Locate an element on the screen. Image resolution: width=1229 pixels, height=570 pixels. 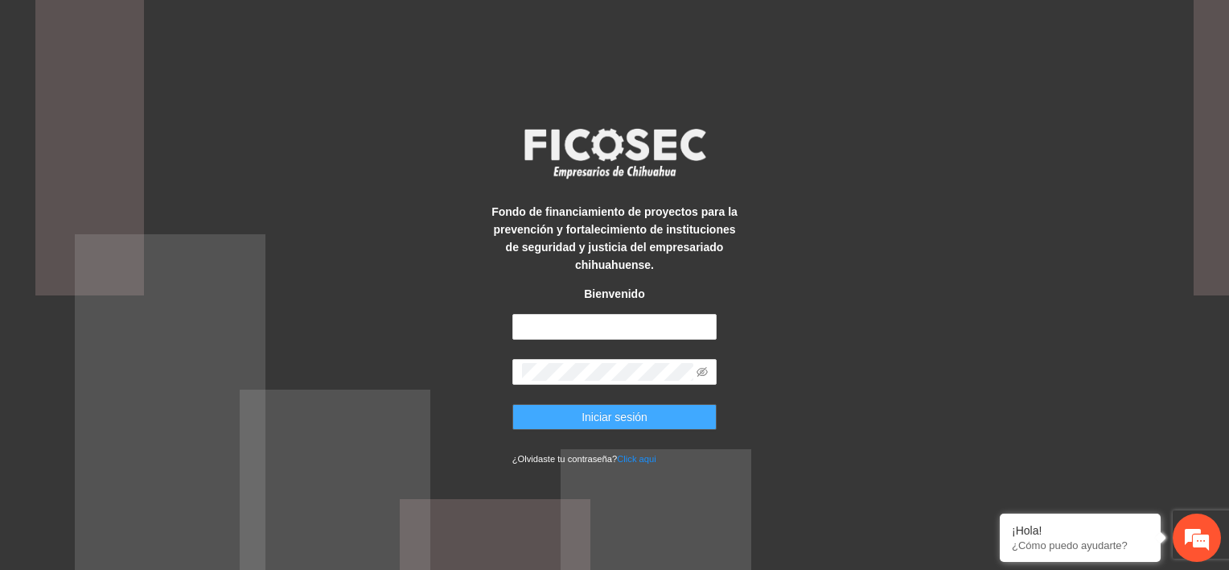
span: Iniciar sesión is located at coordinates (615, 417).